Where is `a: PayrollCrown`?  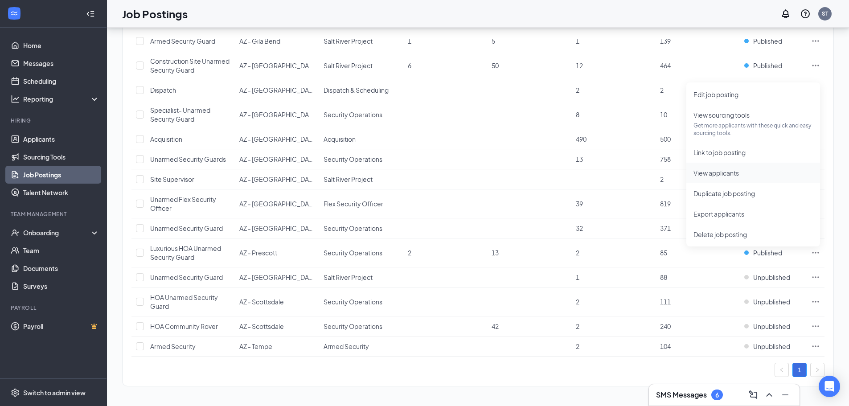
a: PayrollCrown is located at coordinates (61, 326).